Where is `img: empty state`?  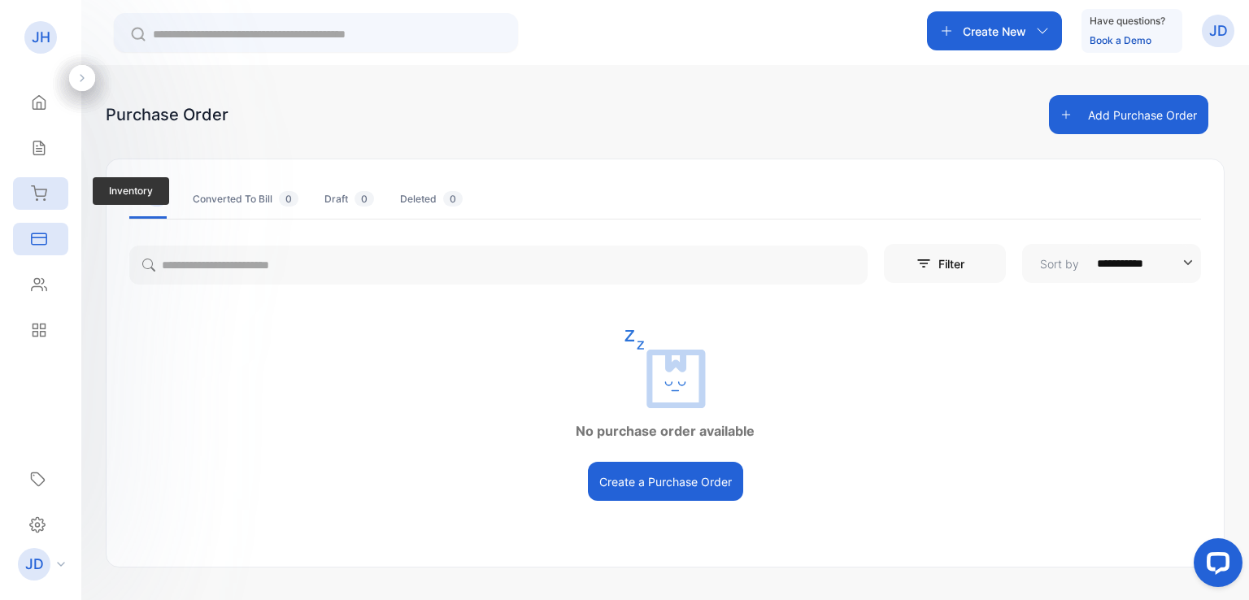
img: empty state is located at coordinates (665, 369).